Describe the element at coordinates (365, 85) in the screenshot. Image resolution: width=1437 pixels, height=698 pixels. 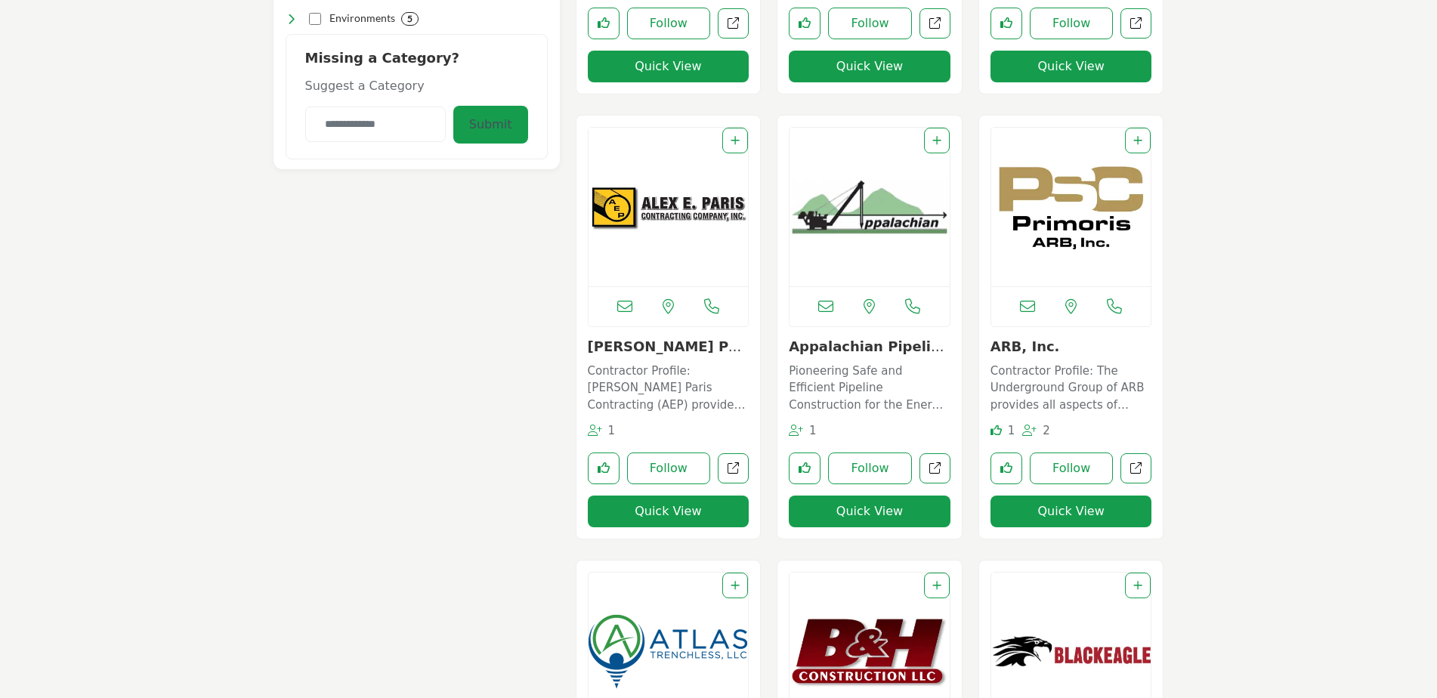
I see `span: Suggest a Category` at that location.